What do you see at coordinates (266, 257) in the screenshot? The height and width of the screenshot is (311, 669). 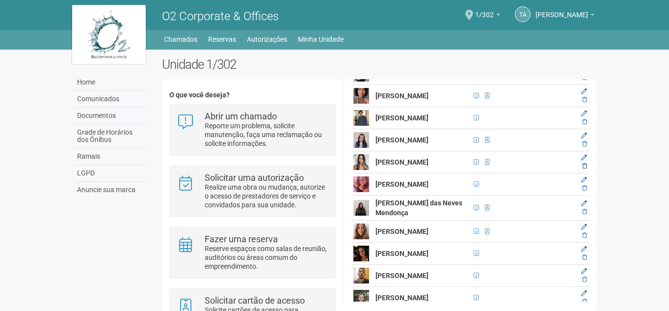 I see `p: Reserve espaços como salas de reunião, auditórios ou áreas comum do empreendimento.` at bounding box center [266, 257].